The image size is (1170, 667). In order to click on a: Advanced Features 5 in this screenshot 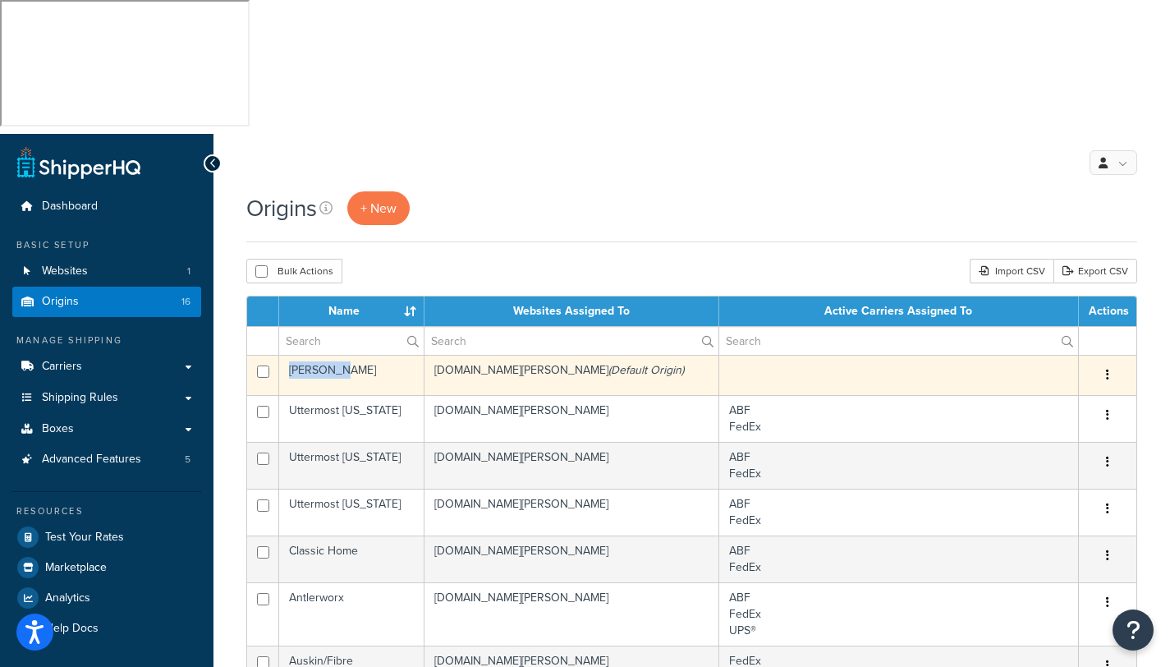, I will do `click(107, 459)`.